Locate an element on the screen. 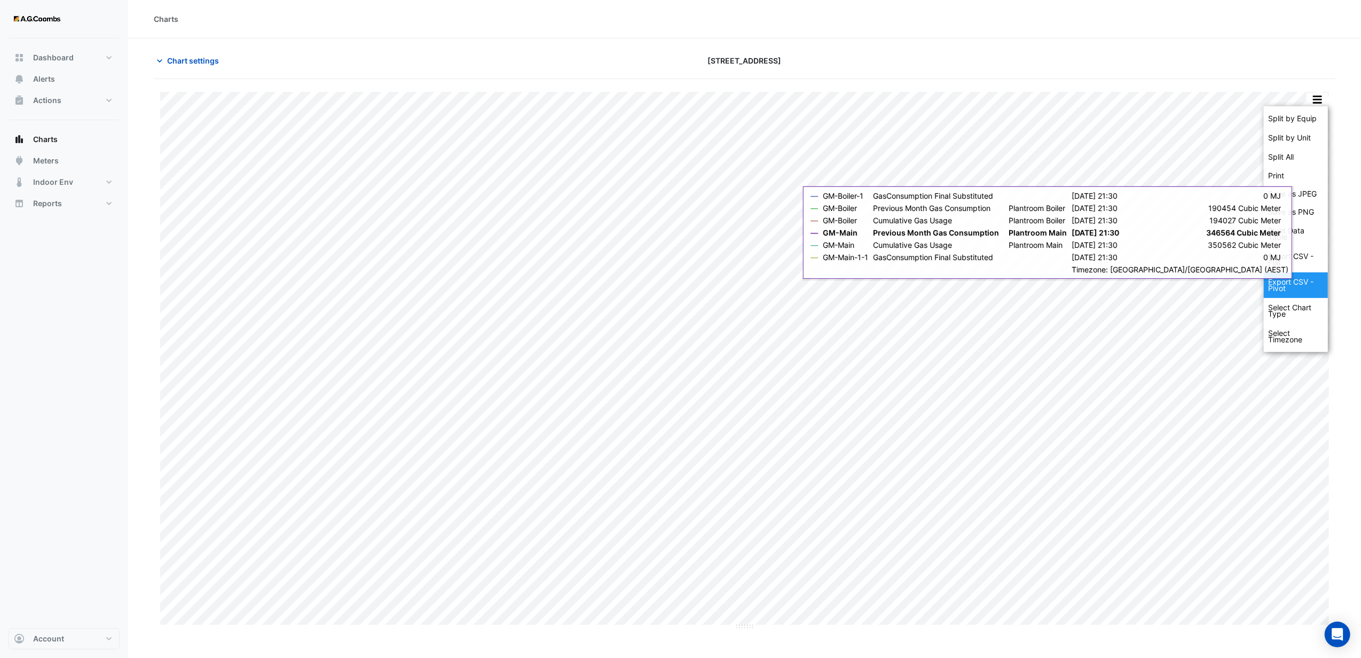 This screenshot has width=1361, height=658. div: Select Chart Type is located at coordinates (1296, 311).